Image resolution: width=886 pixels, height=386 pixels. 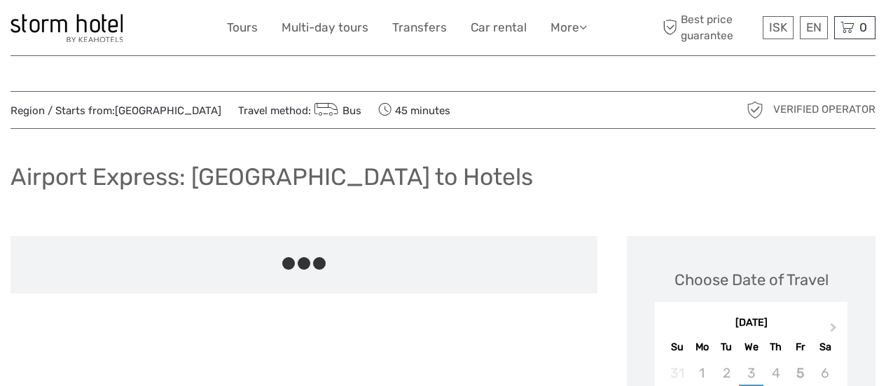 I want to click on button: Next Month, so click(x=835, y=331).